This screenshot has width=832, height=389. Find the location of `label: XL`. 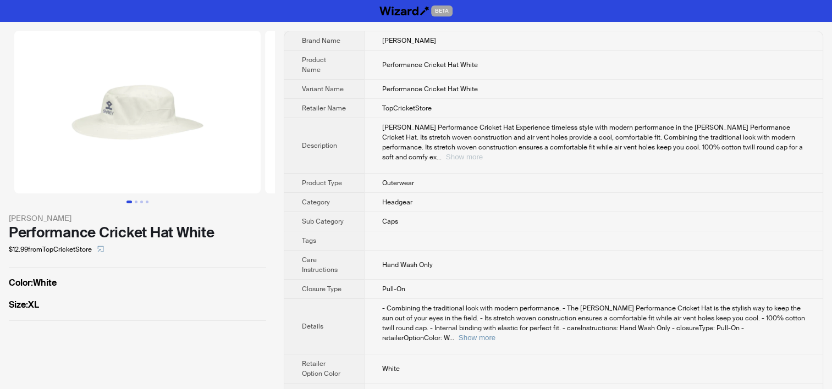

label: XL is located at coordinates (137, 305).